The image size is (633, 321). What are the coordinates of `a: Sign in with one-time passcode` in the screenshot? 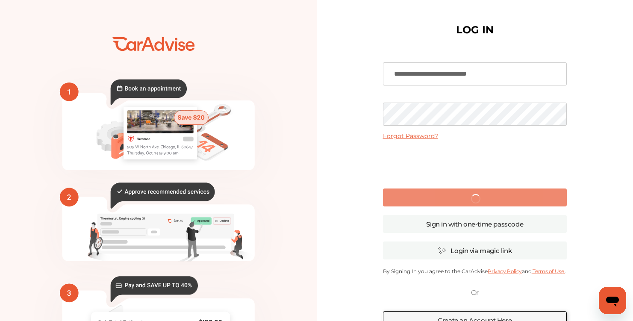 It's located at (475, 224).